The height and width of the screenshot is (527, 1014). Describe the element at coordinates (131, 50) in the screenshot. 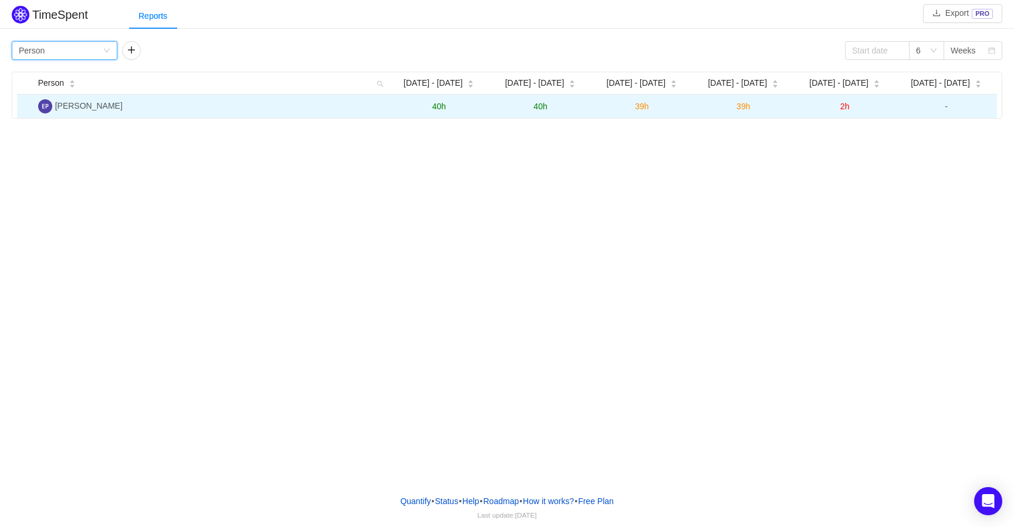

I see `button: icon: plus` at that location.